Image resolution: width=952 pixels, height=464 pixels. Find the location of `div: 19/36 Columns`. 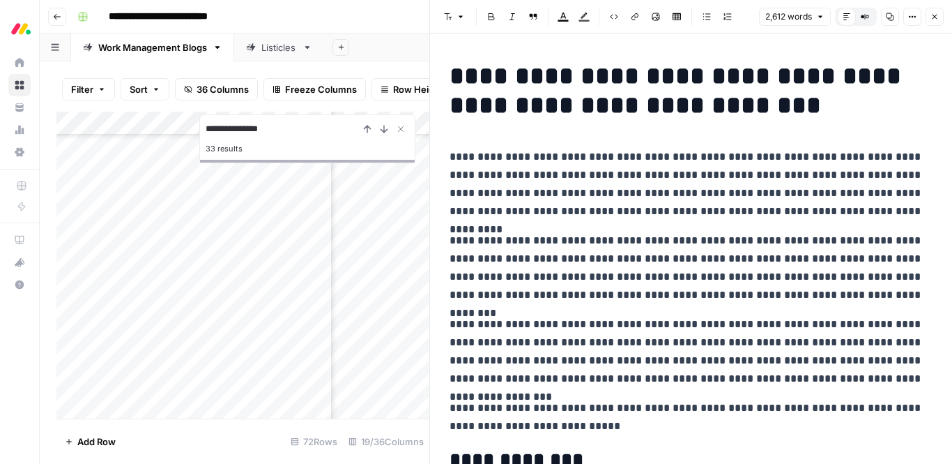

div: 19/36 Columns is located at coordinates (386, 441).